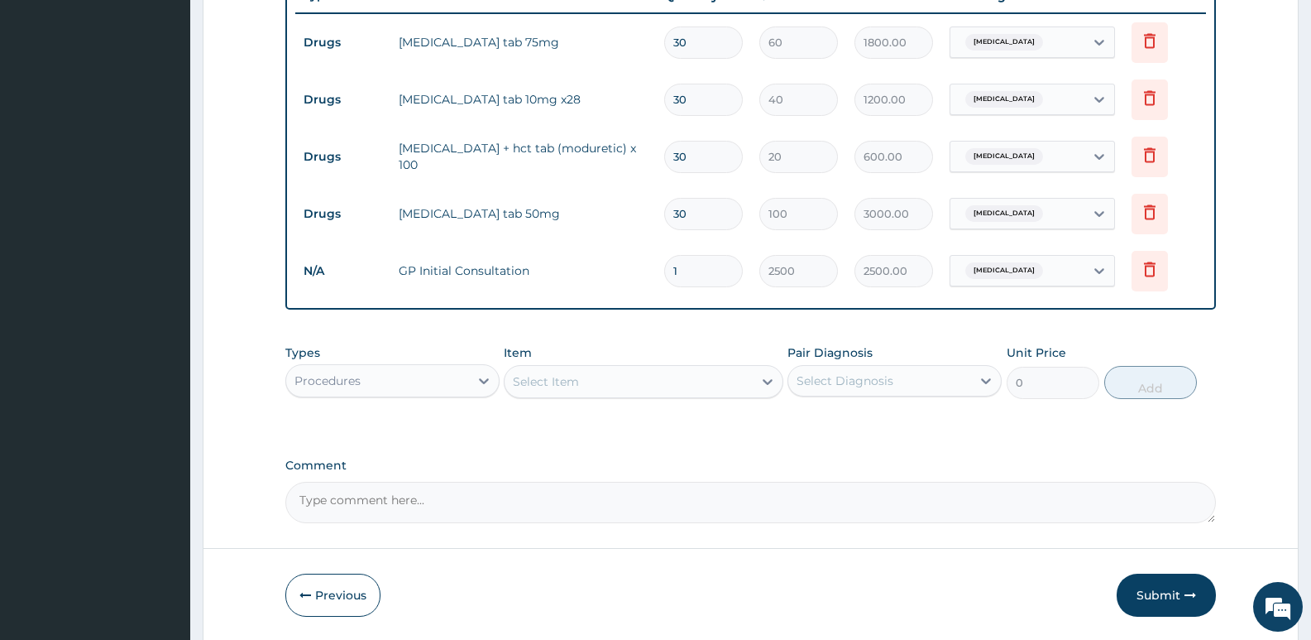 The width and height of the screenshot is (1311, 640). I want to click on label: Unit Price, so click(1037, 352).